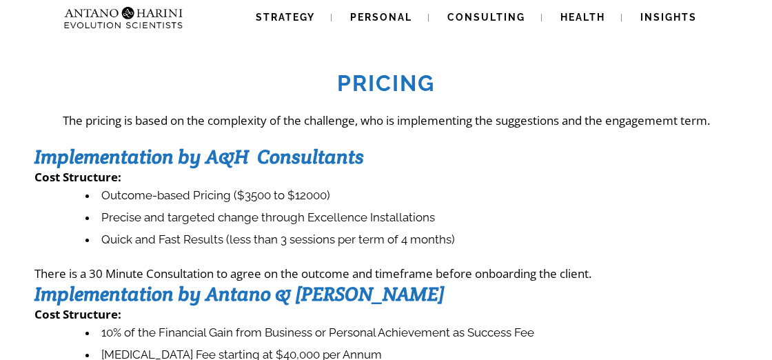 Image resolution: width=772 pixels, height=360 pixels. Describe the element at coordinates (199, 156) in the screenshot. I see `strong: Implementation by A&H Consultants` at that location.